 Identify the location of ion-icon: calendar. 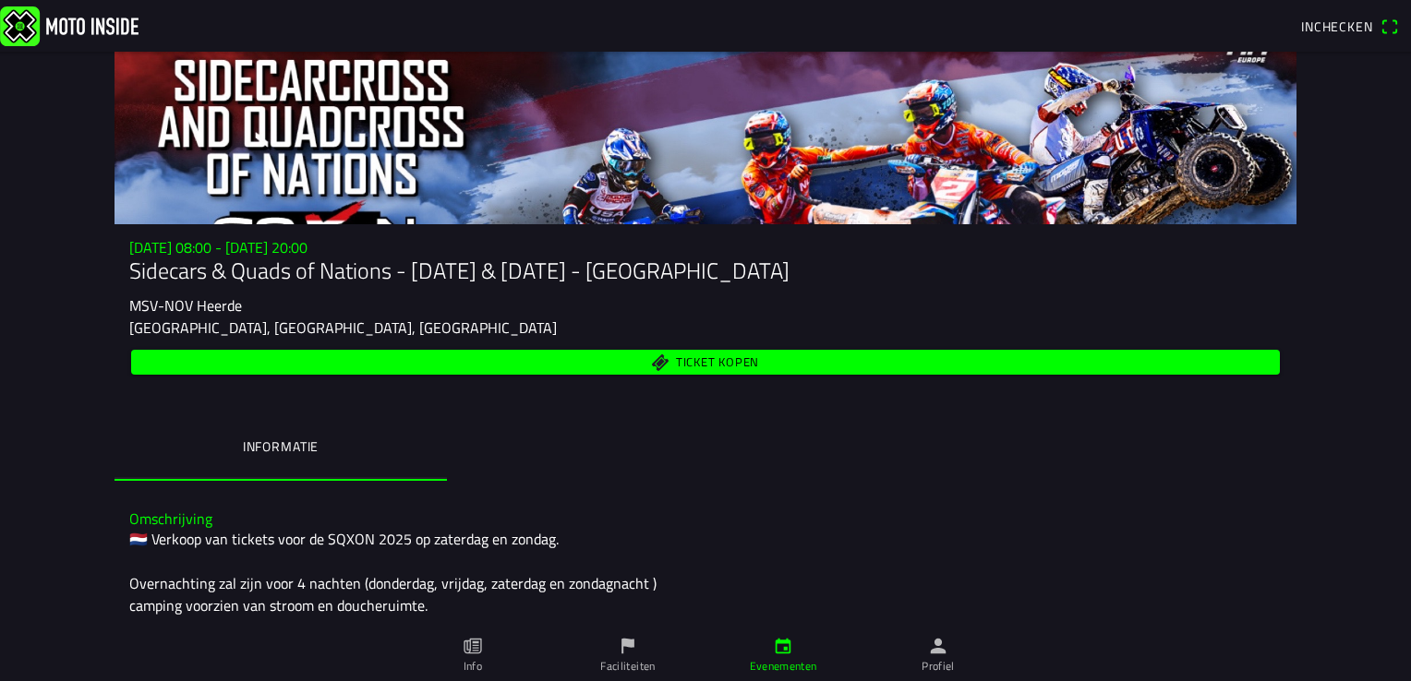
(783, 646).